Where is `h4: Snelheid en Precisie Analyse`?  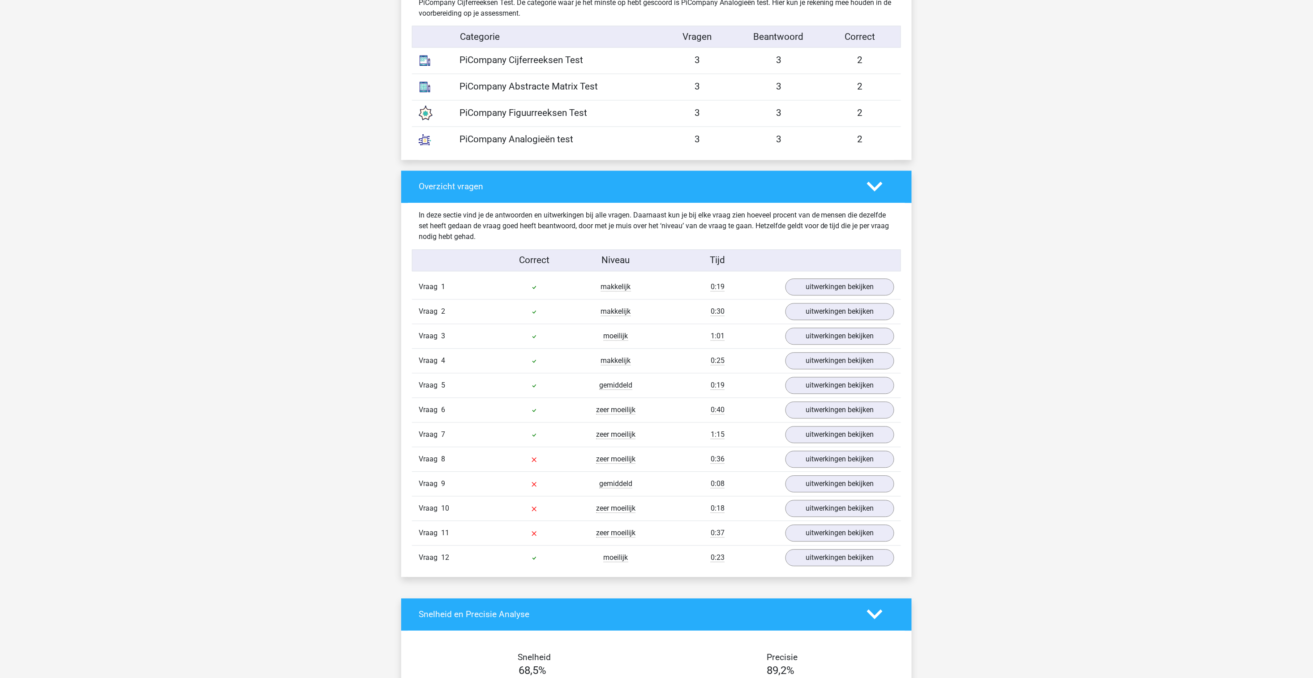
h4: Snelheid en Precisie Analyse is located at coordinates (636, 615).